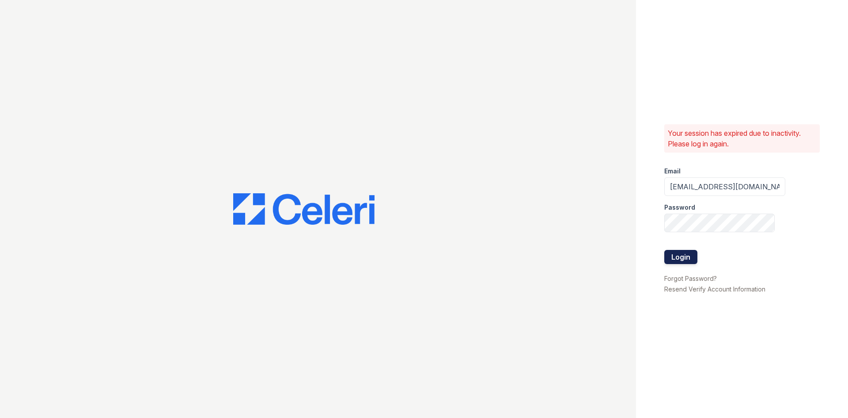 This screenshot has width=848, height=418. I want to click on button: Login, so click(681, 257).